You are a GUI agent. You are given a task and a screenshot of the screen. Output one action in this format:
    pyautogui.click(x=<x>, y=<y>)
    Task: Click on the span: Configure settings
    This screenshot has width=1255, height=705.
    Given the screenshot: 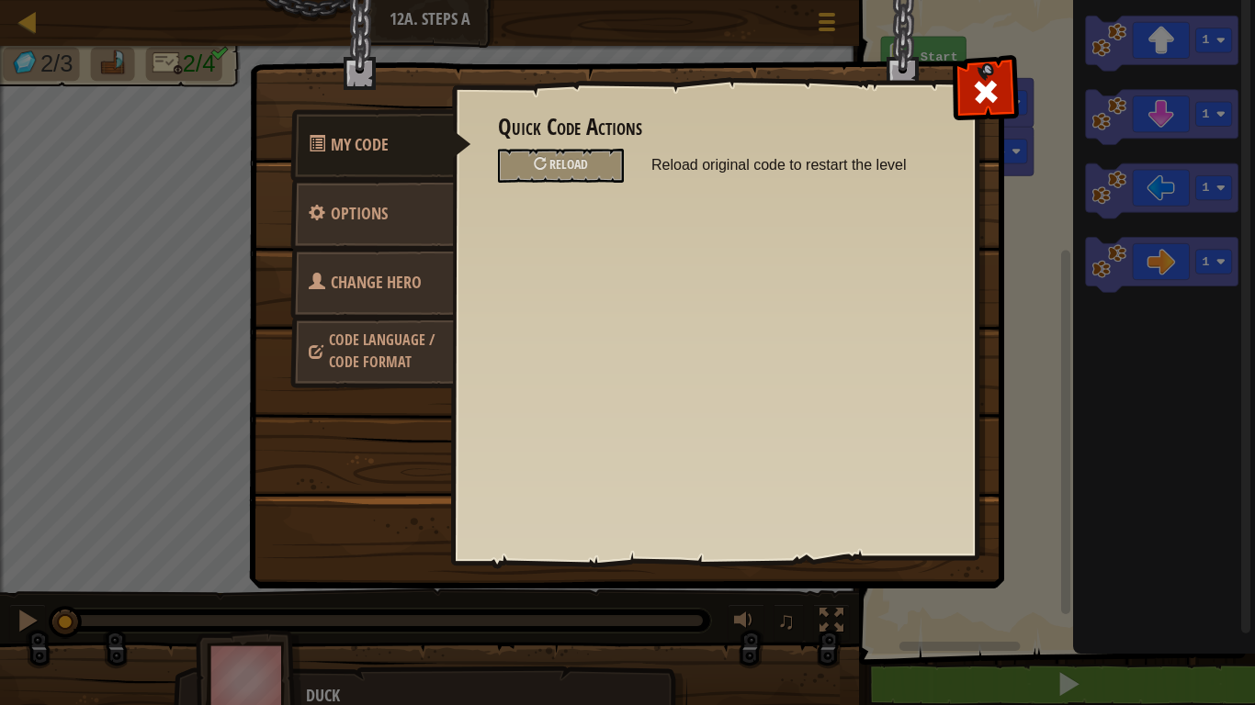 What is the action you would take?
    pyautogui.click(x=359, y=213)
    